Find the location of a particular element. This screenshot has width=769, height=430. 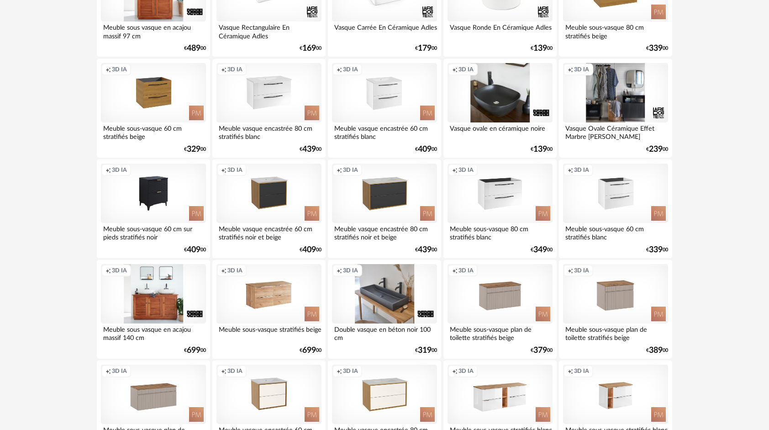

a: Creation icon 3D IA Meuble sous-vasque stratifiés beige €69900 is located at coordinates (269, 309).